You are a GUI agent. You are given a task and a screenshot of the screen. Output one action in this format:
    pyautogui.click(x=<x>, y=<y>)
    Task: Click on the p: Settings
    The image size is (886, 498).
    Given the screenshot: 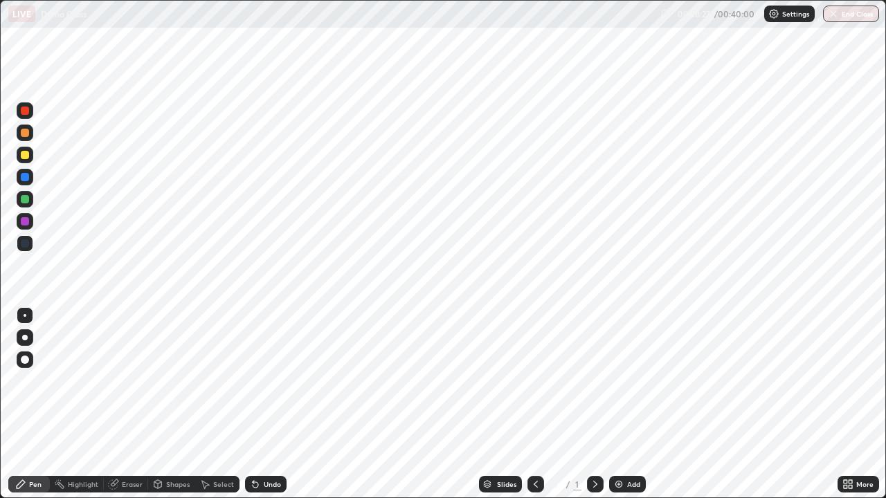 What is the action you would take?
    pyautogui.click(x=795, y=14)
    